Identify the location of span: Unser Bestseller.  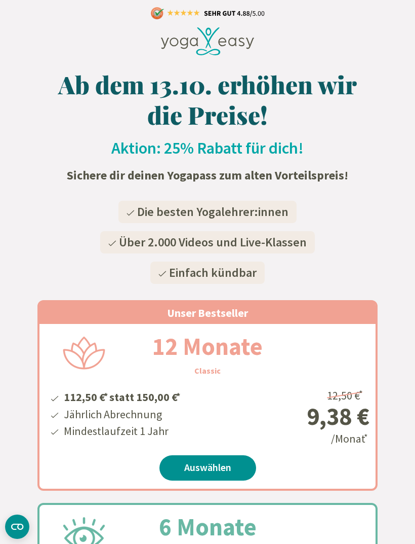
(208, 313).